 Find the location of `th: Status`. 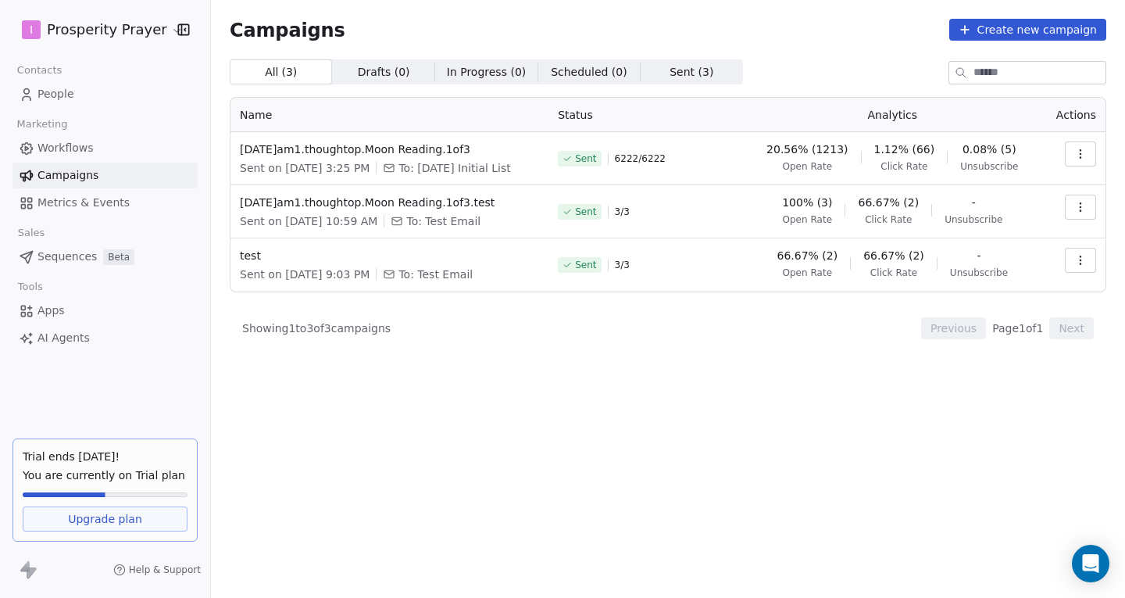

th: Status is located at coordinates (646, 115).